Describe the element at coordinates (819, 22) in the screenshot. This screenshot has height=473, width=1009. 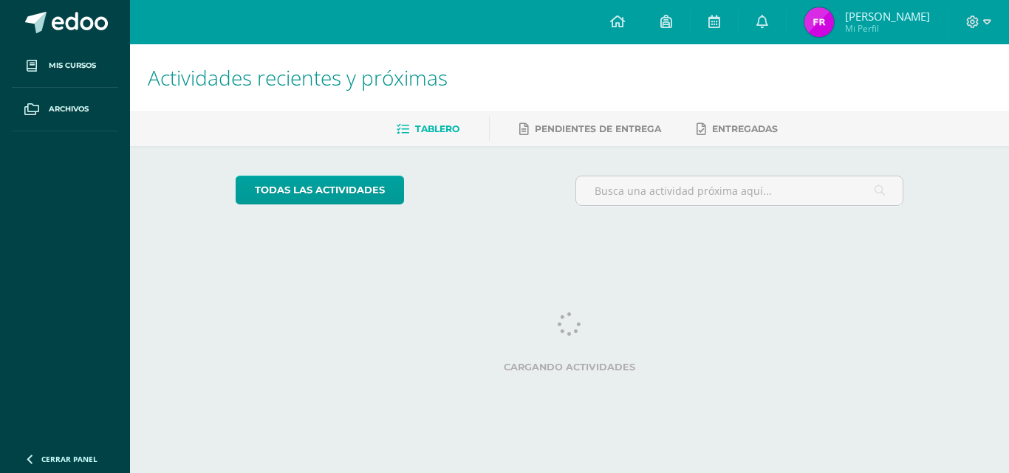
I see `img: 3e075353d348aa0ffaabfcf58eb20247.png` at that location.